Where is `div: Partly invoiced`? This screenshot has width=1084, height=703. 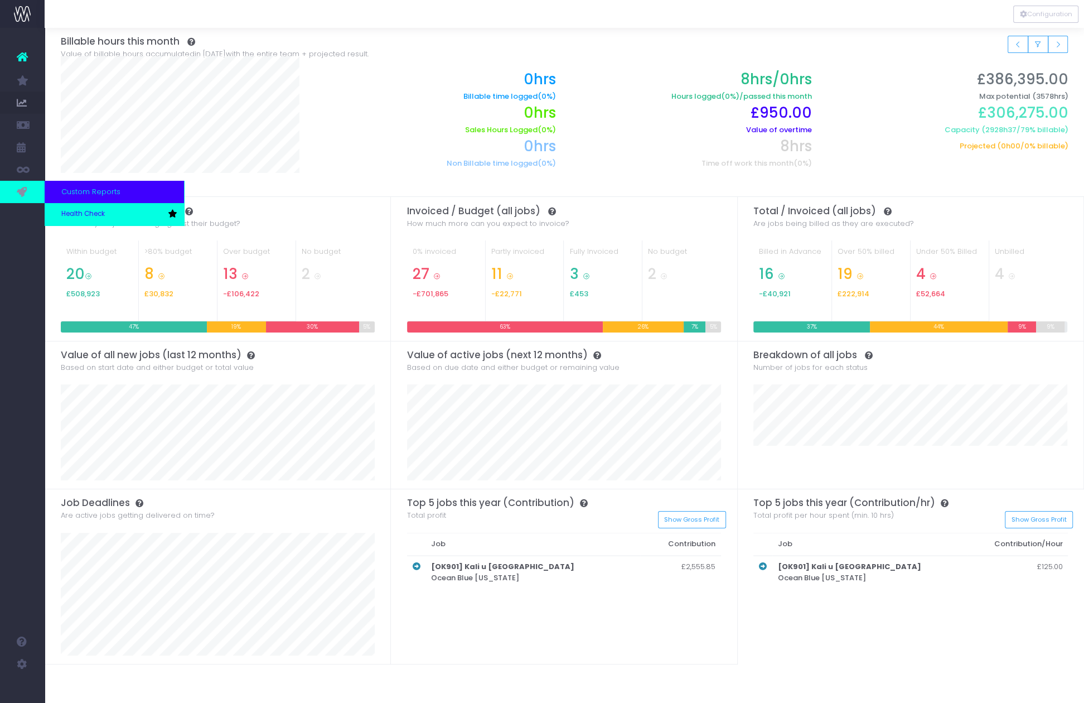 div: Partly invoiced is located at coordinates (525, 255).